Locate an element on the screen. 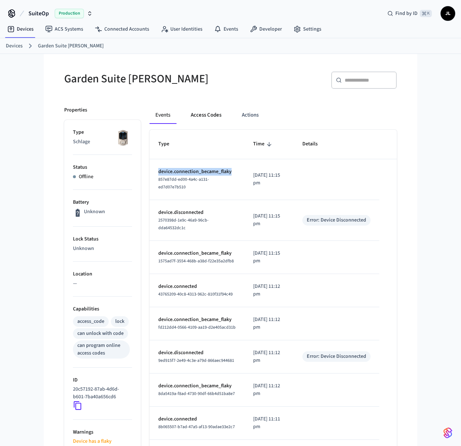 The height and width of the screenshot is (446, 461). span: SuiteOp is located at coordinates (39, 13).